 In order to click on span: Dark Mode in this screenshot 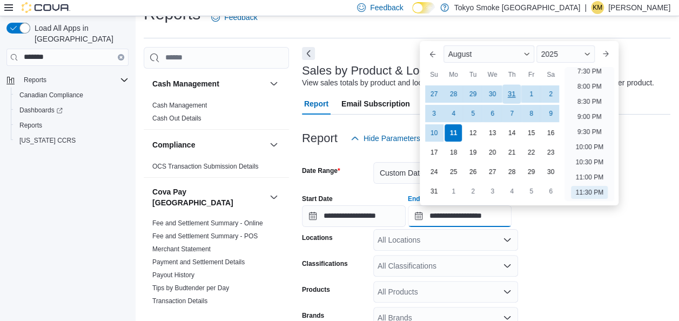, I will do `click(412, 13)`.